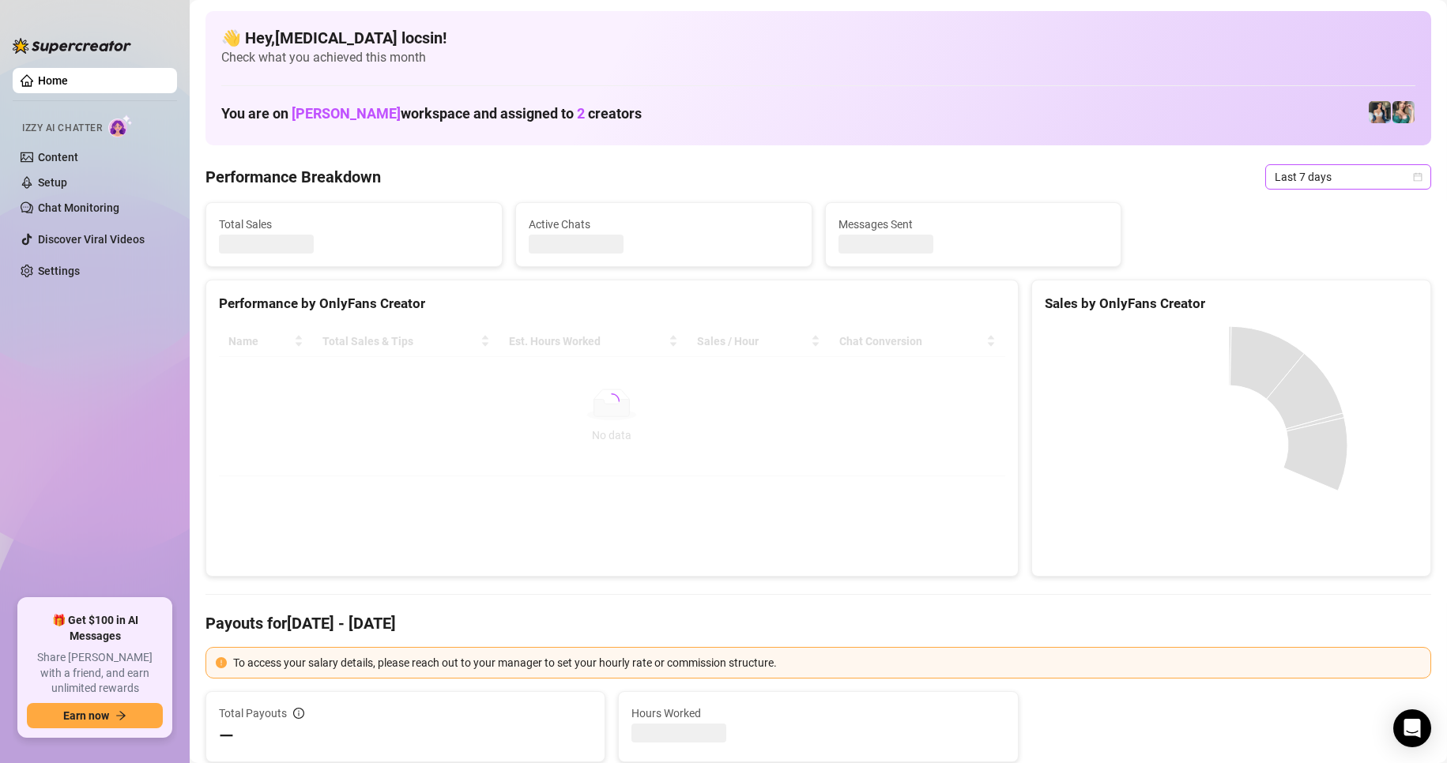 This screenshot has height=763, width=1447. Describe the element at coordinates (95, 628) in the screenshot. I see `span: 🎁 Get $100 in AI Messages` at that location.